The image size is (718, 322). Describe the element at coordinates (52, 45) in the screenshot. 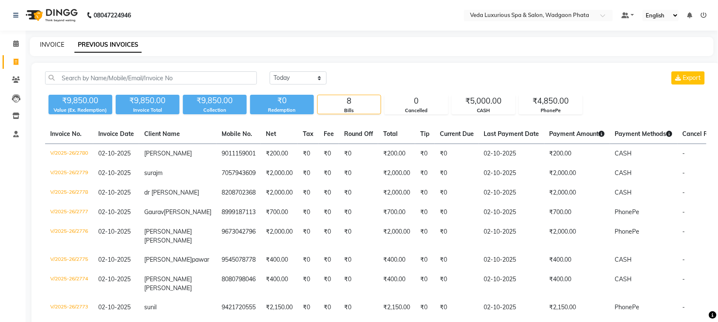

I see `a: INVOICE` at that location.